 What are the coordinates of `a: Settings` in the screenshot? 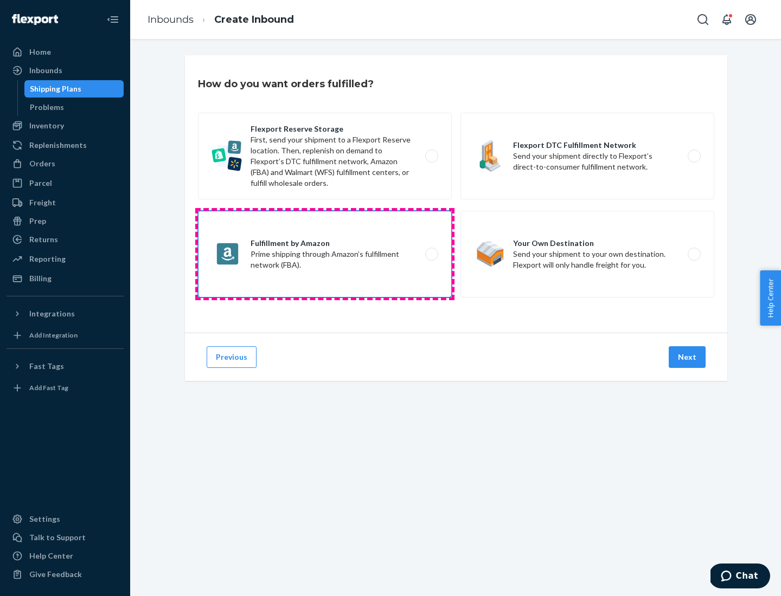 It's located at (65, 519).